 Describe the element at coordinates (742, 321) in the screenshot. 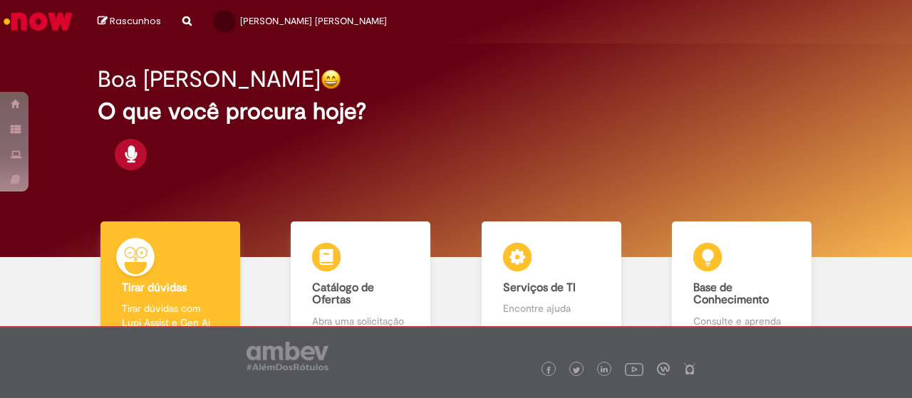

I see `p: Consulte e aprenda` at that location.